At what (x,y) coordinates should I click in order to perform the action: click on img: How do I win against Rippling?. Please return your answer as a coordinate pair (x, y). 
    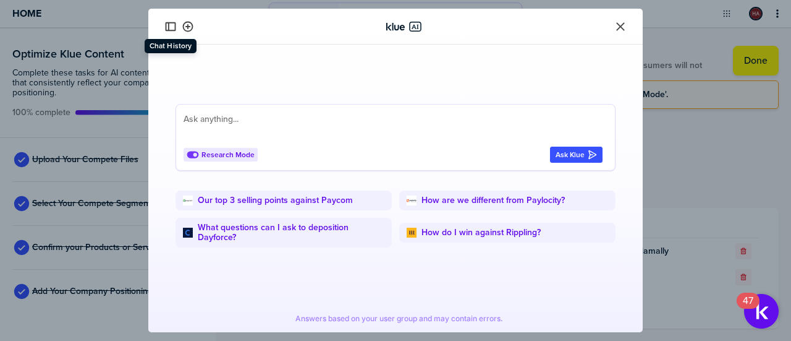
    Looking at the image, I should click on (412, 232).